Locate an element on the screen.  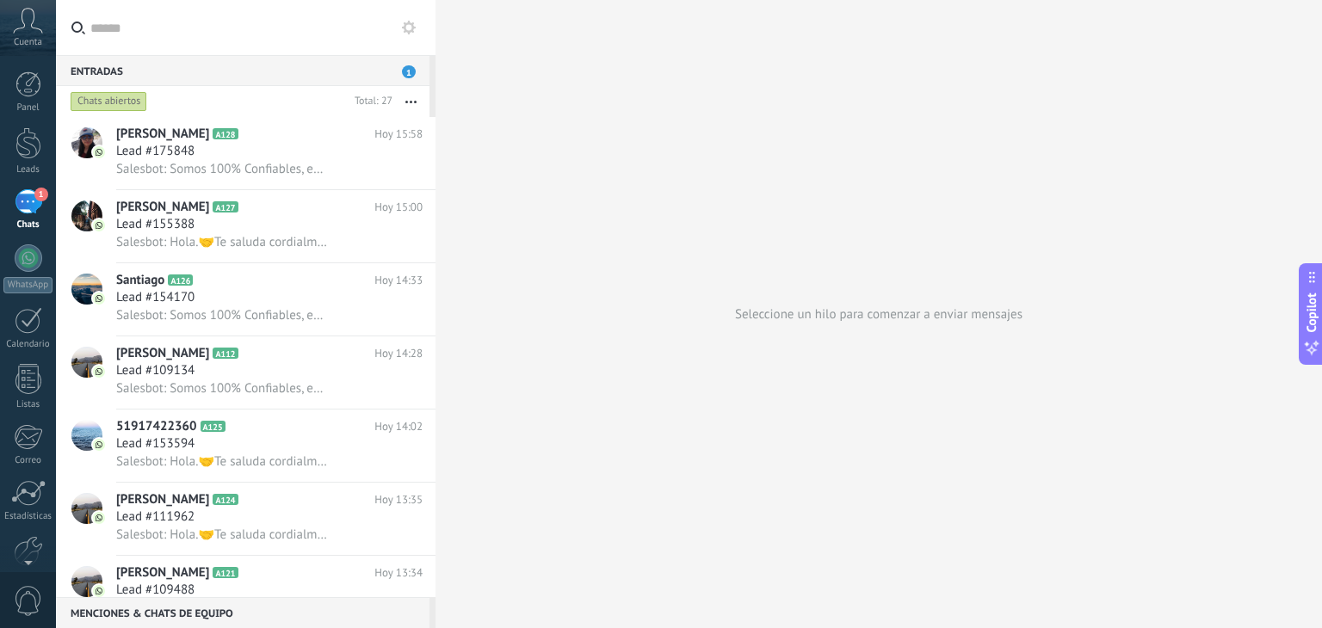
div: Total: 27 is located at coordinates (370, 102).